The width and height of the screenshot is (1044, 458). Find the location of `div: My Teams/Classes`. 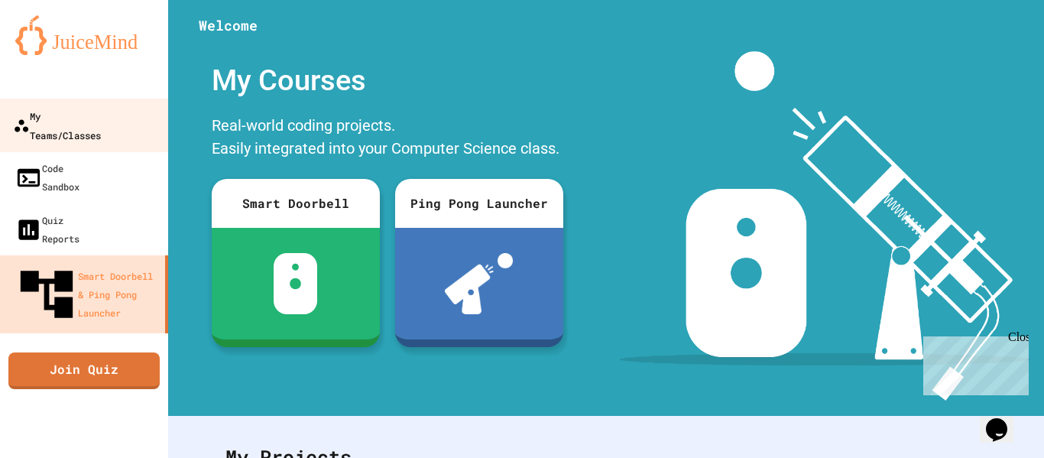

div: My Teams/Classes is located at coordinates (57, 125).